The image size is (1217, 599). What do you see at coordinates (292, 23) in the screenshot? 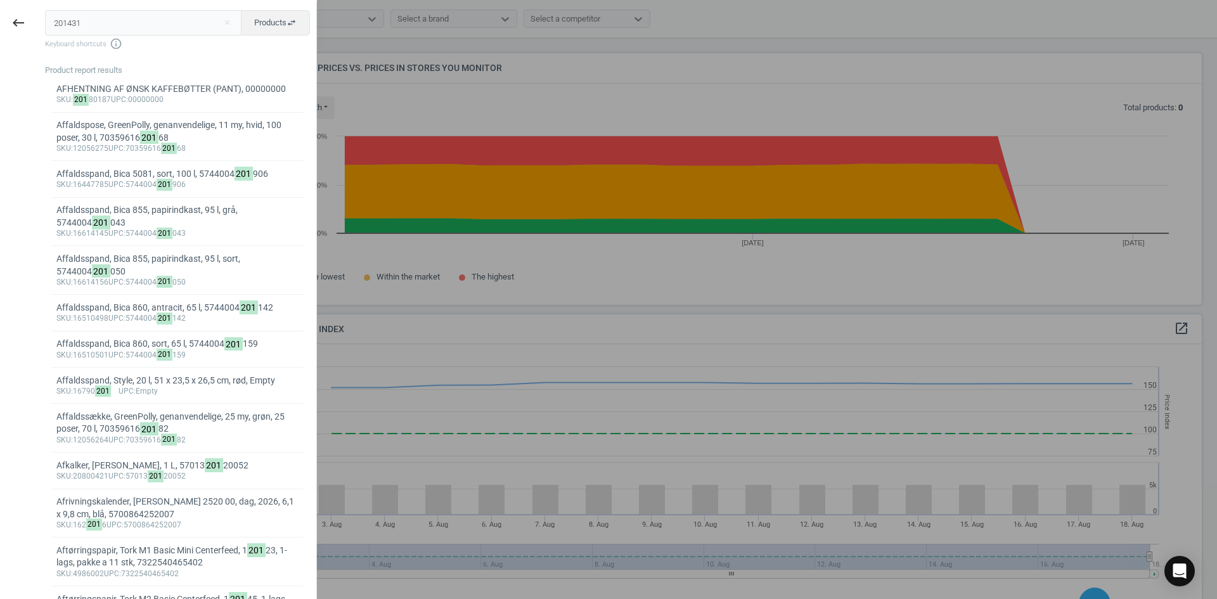
I see `i: swap_horiz` at bounding box center [292, 23].